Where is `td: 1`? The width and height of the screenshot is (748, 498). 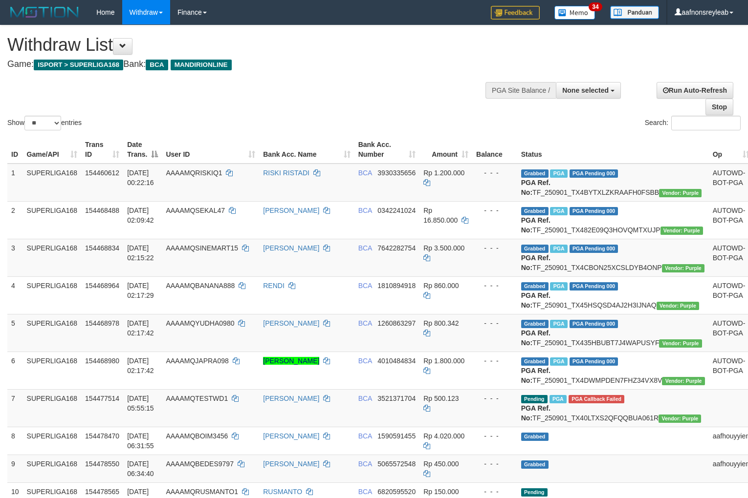 td: 1 is located at coordinates (15, 183).